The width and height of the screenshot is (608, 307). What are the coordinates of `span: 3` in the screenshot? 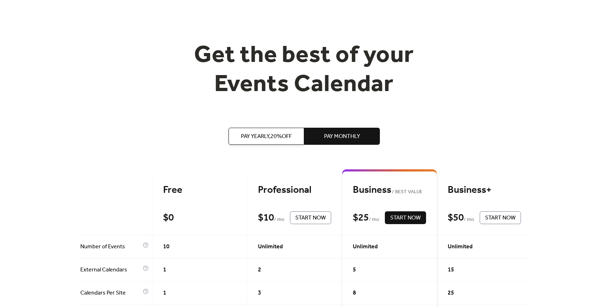 It's located at (260, 293).